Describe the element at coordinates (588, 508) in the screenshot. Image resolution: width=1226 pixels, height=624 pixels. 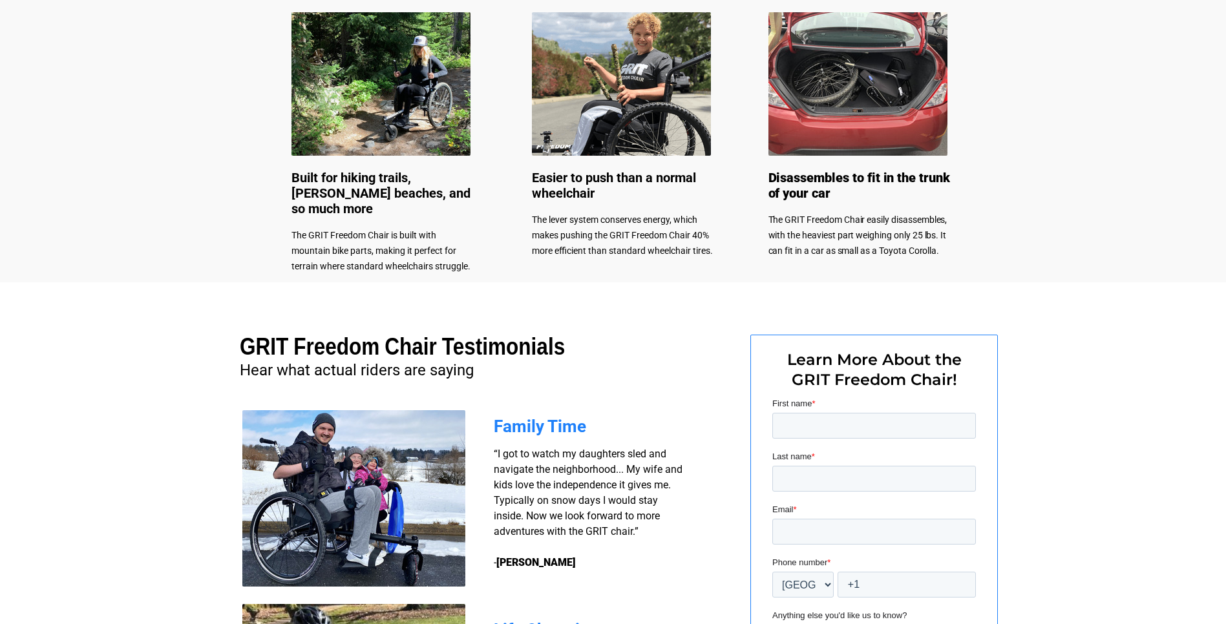
I see `span: “I got to watch my daughters sled and navigate the neighborhood... My wife and kids love the inde...` at that location.